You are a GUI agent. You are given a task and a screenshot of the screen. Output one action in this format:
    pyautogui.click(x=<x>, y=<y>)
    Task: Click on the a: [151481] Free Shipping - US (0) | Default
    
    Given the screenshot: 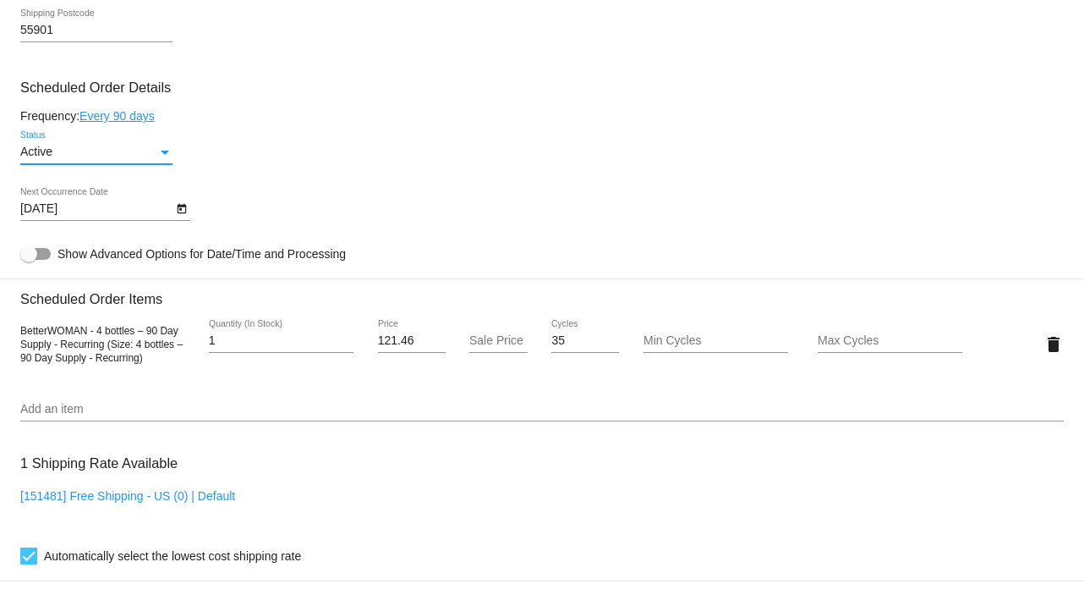 What is the action you would take?
    pyautogui.click(x=128, y=496)
    